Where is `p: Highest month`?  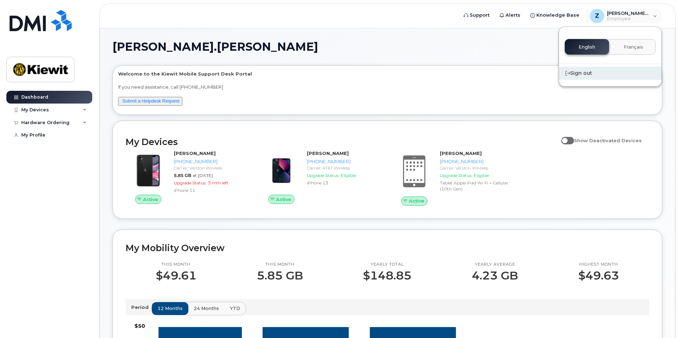
p: Highest month is located at coordinates (598, 264).